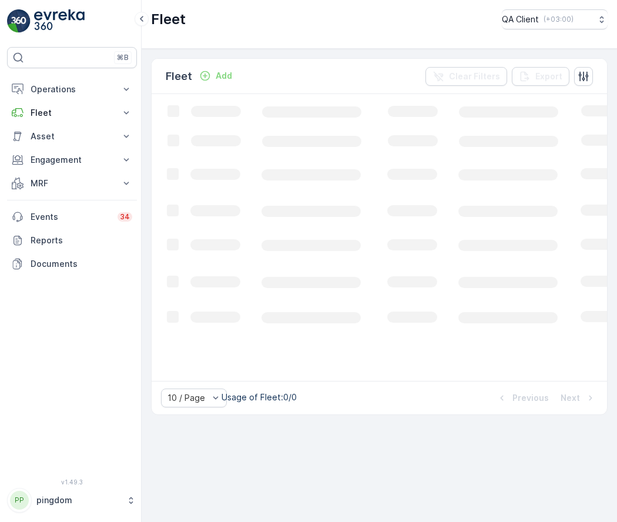 This screenshot has height=522, width=617. I want to click on p: Asset, so click(72, 136).